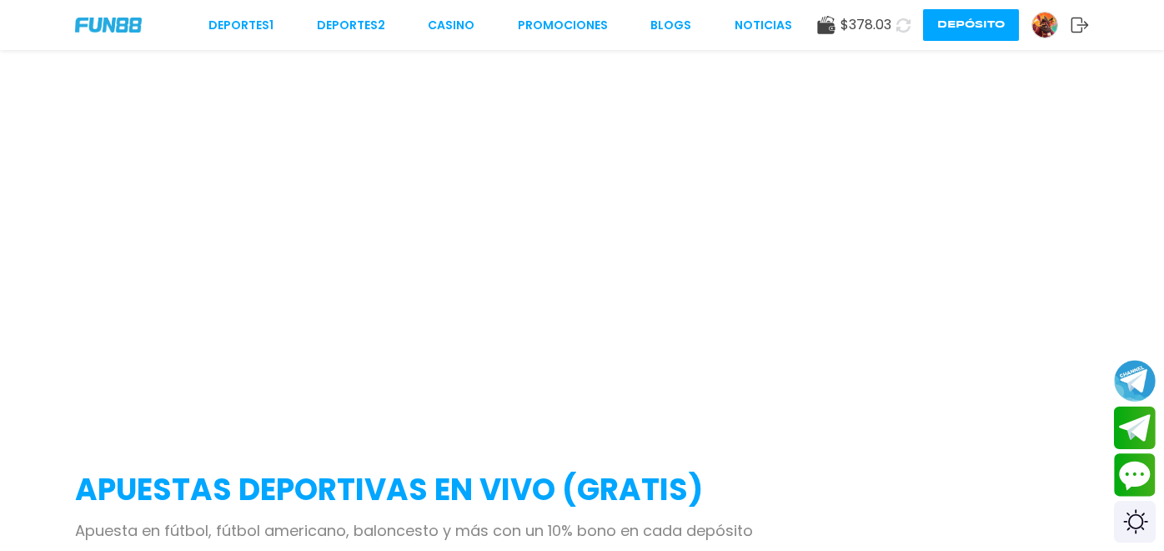 This screenshot has height=551, width=1164. Describe the element at coordinates (1135, 428) in the screenshot. I see `button: Join telegram` at that location.